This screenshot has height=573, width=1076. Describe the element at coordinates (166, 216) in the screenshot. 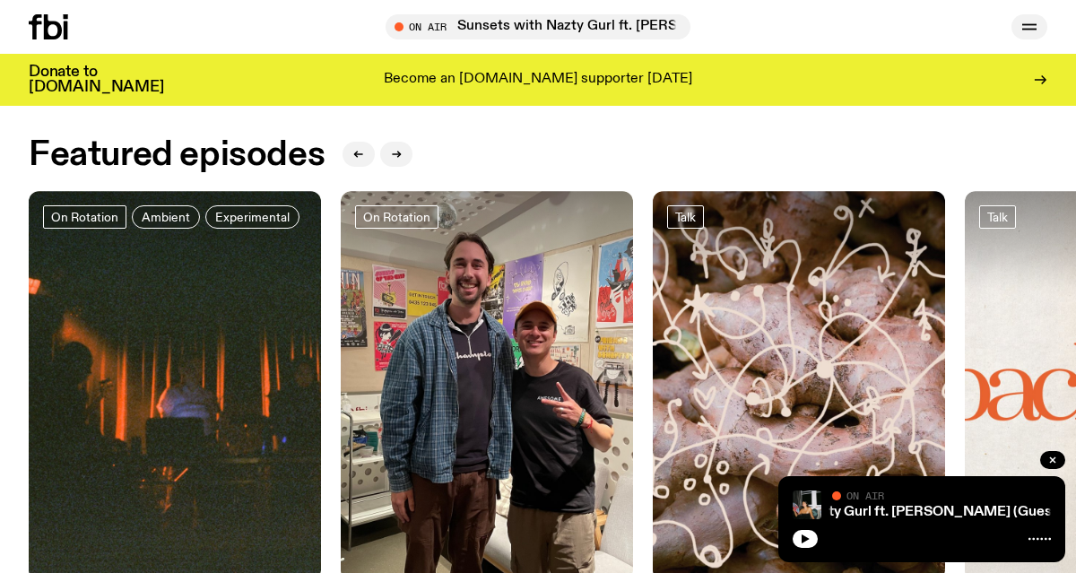

I see `span: Ambient` at that location.